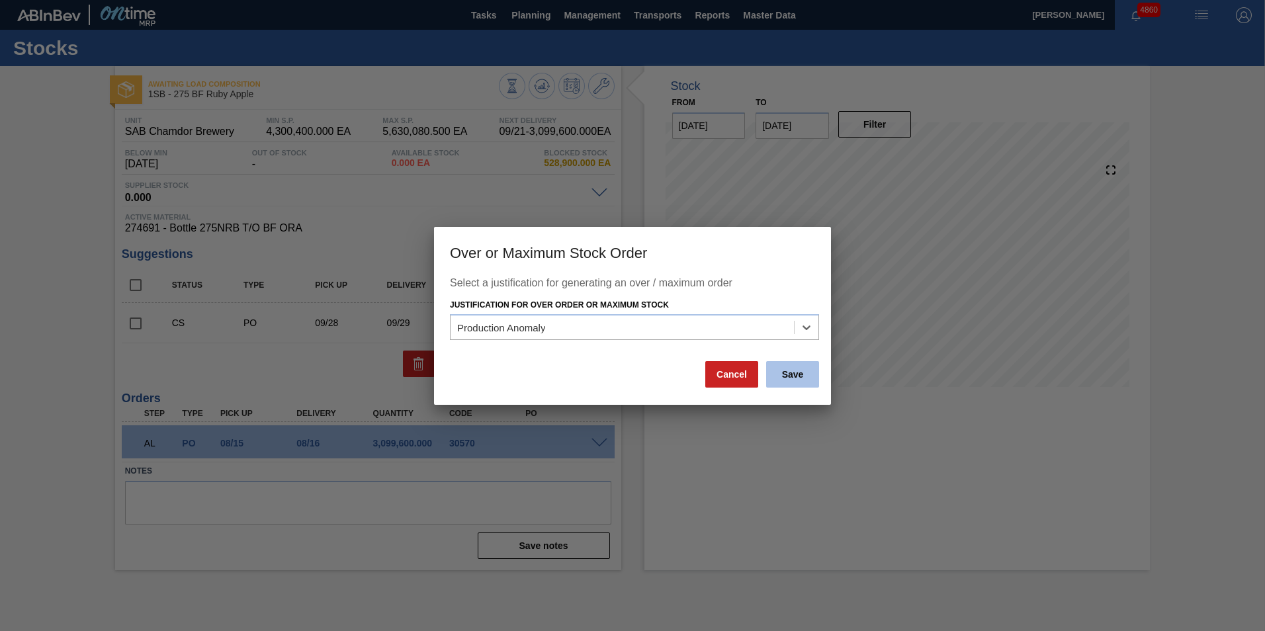 This screenshot has width=1265, height=631. I want to click on div: Production Anomaly, so click(501, 327).